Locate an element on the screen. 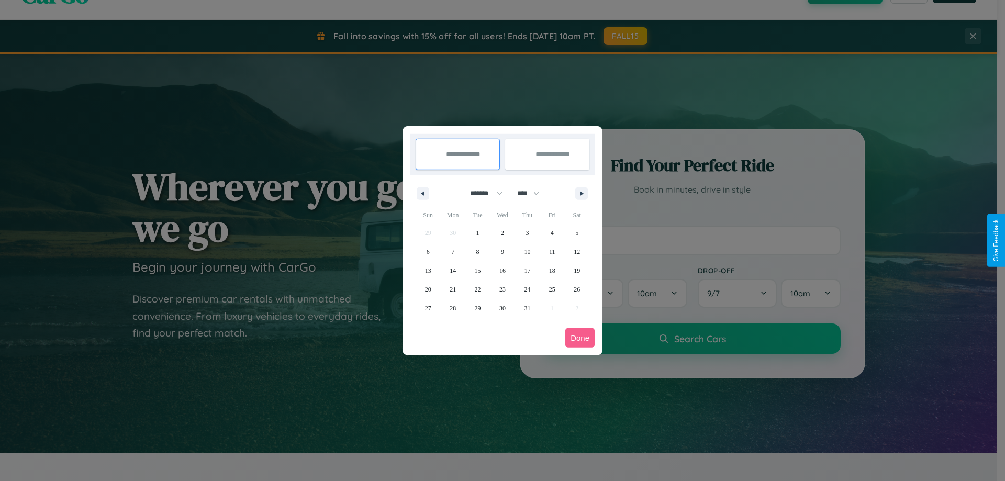  span: Tue is located at coordinates (478, 215).